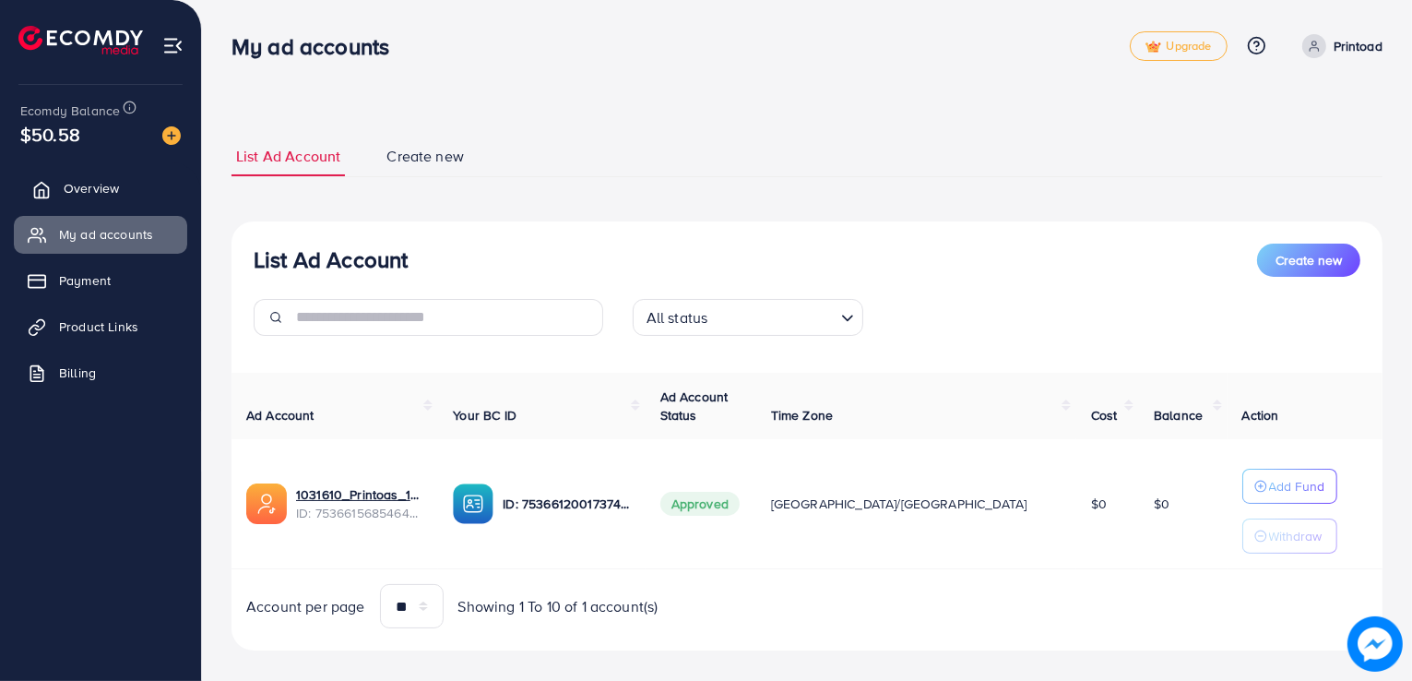 The width and height of the screenshot is (1412, 681). What do you see at coordinates (1289, 536) in the screenshot?
I see `button: Withdraw` at bounding box center [1289, 536].